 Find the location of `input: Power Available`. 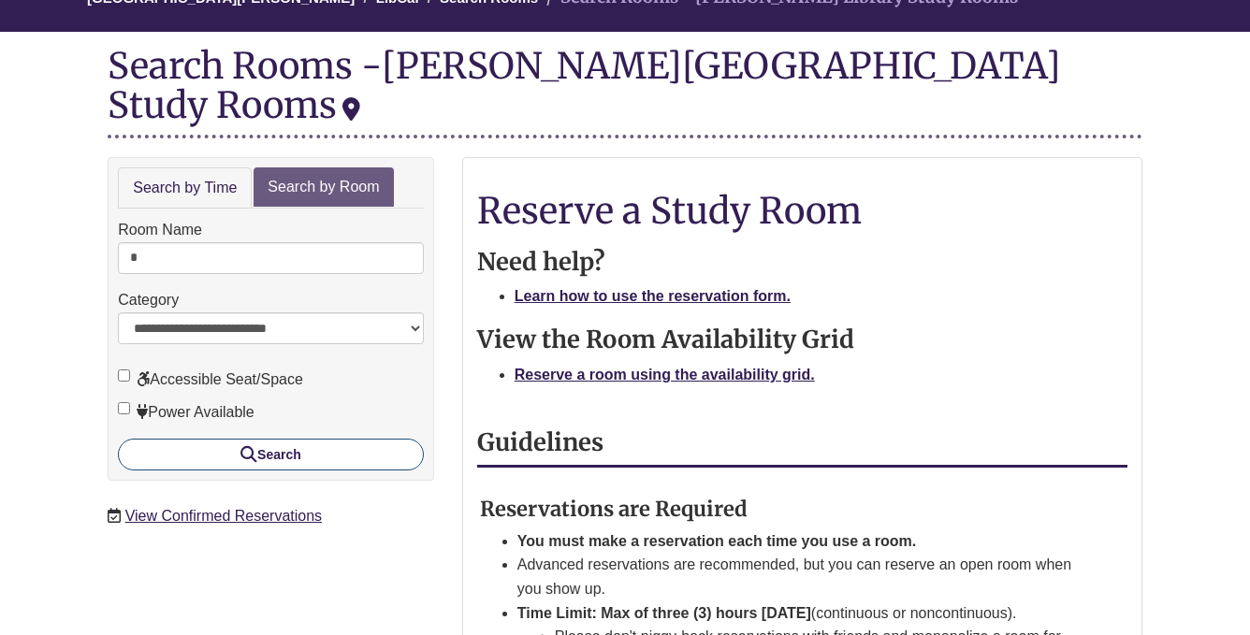

input: Power Available is located at coordinates (124, 408).